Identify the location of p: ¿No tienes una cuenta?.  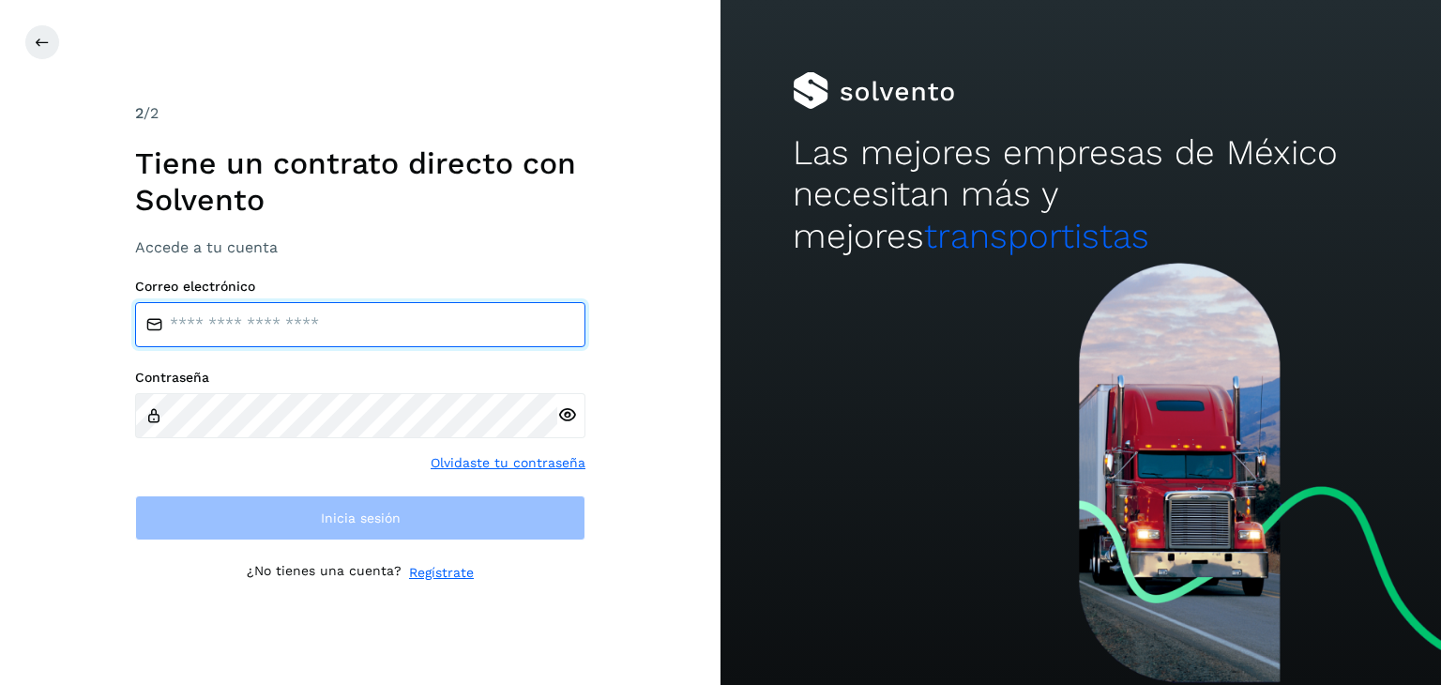
(324, 572).